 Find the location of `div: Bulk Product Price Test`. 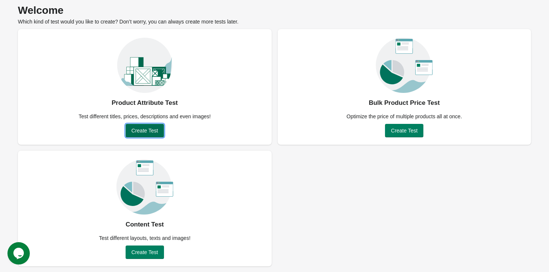

div: Bulk Product Price Test is located at coordinates (404, 103).